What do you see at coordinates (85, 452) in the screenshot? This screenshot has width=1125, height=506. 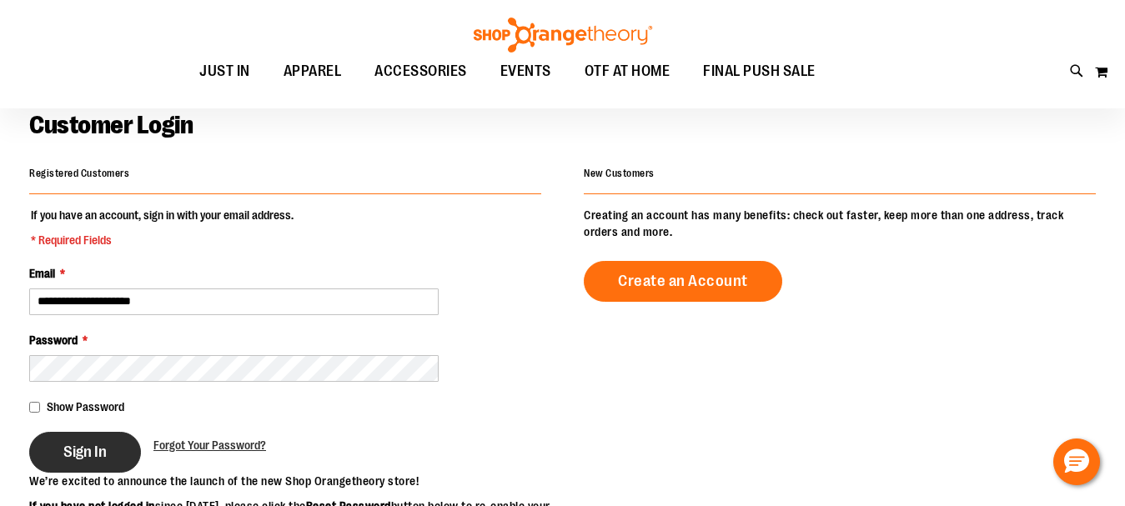 I see `button: Sign In` at bounding box center [85, 452].